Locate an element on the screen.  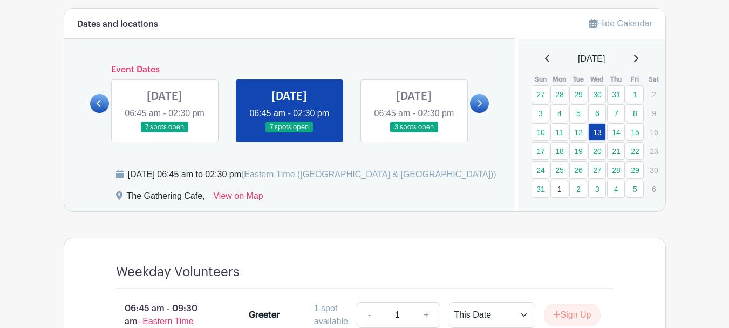
a: 25 is located at coordinates (559, 170).